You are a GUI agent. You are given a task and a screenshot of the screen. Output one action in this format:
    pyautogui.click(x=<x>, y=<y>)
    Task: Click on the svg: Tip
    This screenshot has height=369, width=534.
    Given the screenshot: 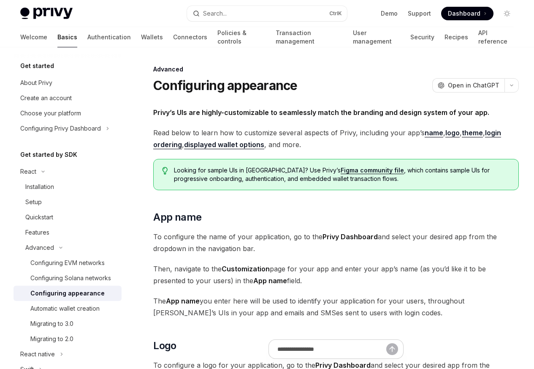 What is the action you would take?
    pyautogui.click(x=165, y=171)
    